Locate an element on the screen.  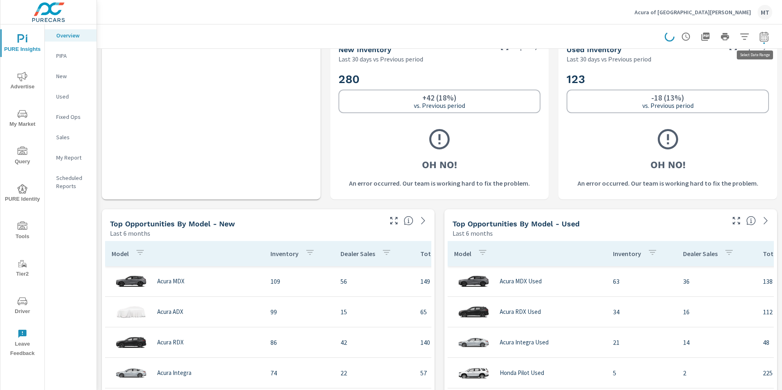
button: "Export Report to PDF" is located at coordinates (705, 37).